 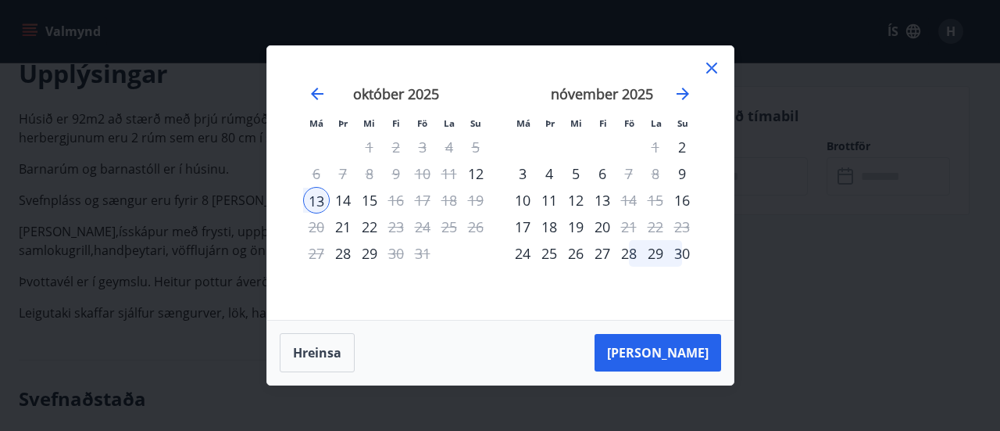 What do you see at coordinates (396, 173) in the screenshot?
I see `td: Not available. fimmtudagur, 9. október 2025` at bounding box center [396, 173].